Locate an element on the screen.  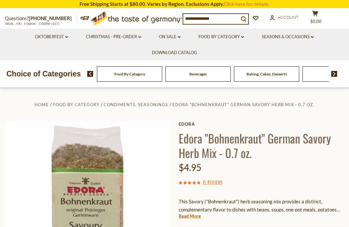
a: Condiments, Seasonings is located at coordinates (136, 105).